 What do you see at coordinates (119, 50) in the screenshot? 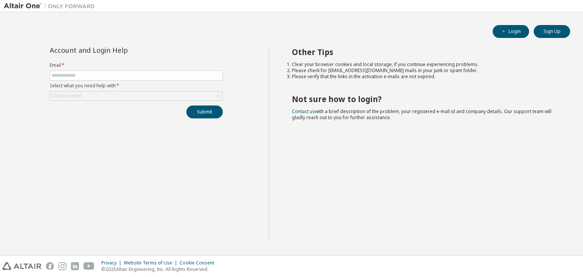
I see `div: Account and Login Help` at bounding box center [119, 50].